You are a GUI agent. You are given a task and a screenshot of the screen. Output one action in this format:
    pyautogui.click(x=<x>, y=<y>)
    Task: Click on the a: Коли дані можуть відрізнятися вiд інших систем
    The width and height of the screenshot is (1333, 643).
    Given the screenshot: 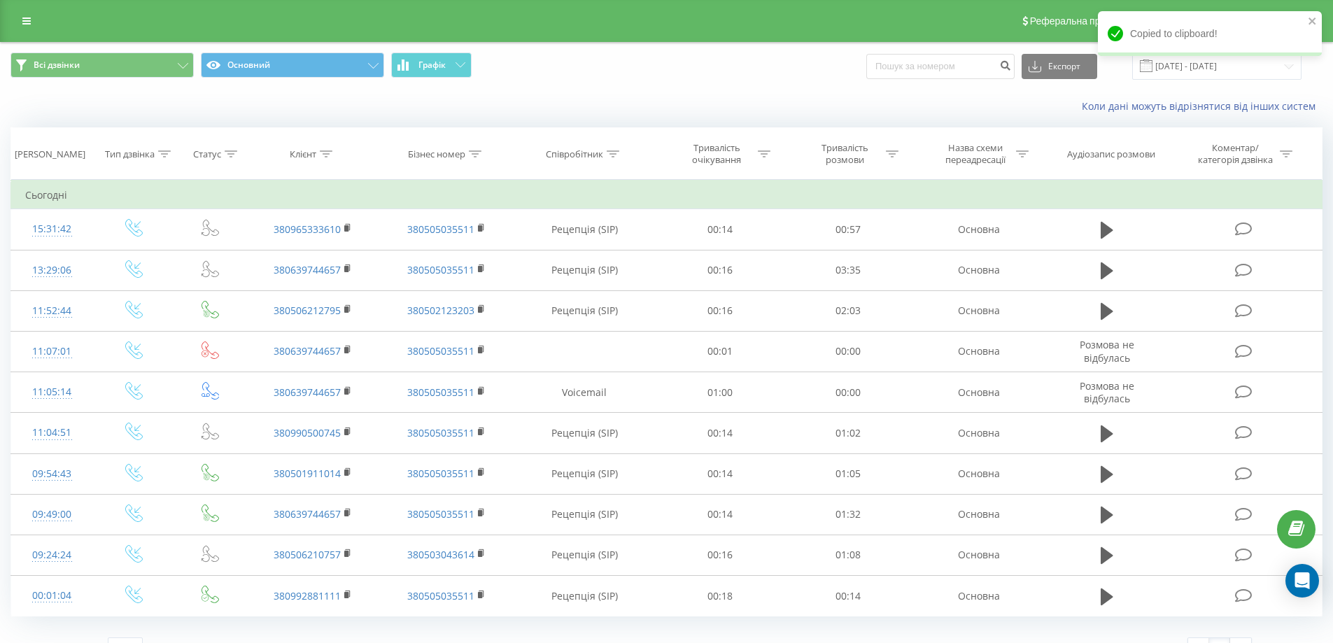 What is the action you would take?
    pyautogui.click(x=1202, y=106)
    